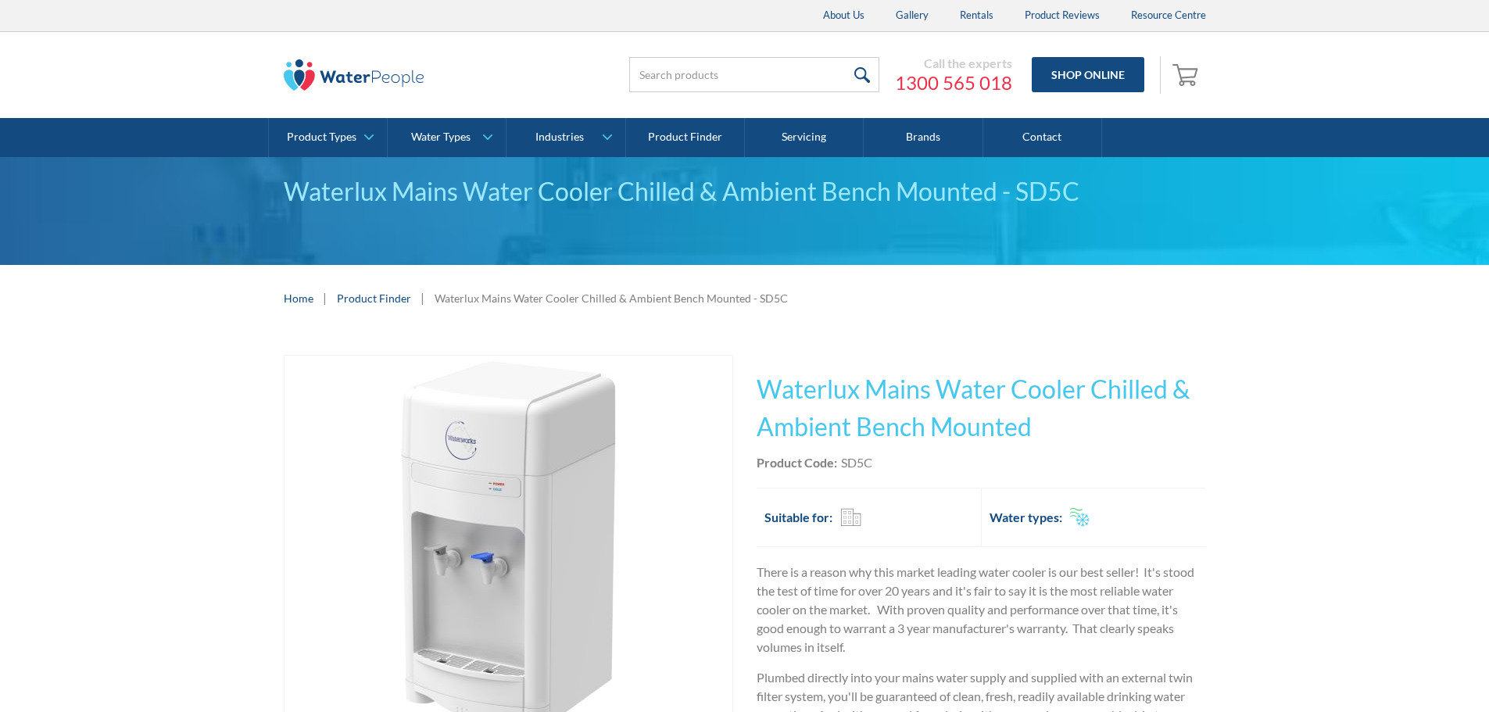 This screenshot has height=712, width=1489. What do you see at coordinates (797, 462) in the screenshot?
I see `strong: Product Code:` at bounding box center [797, 462].